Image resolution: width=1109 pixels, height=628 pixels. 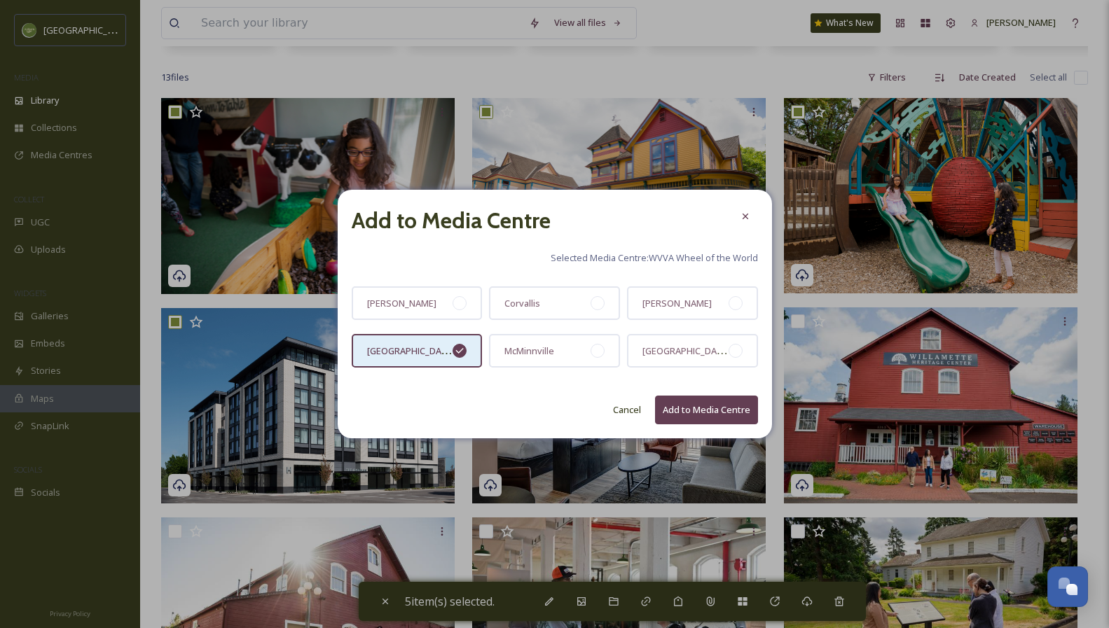 I want to click on span: McMinnville, so click(x=529, y=351).